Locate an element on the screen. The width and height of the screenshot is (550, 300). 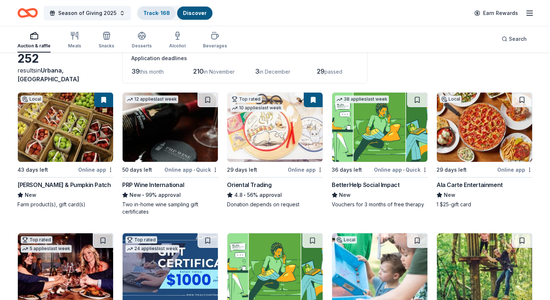
div: Two in-home wine sampling gift certificates is located at coordinates (170, 208).